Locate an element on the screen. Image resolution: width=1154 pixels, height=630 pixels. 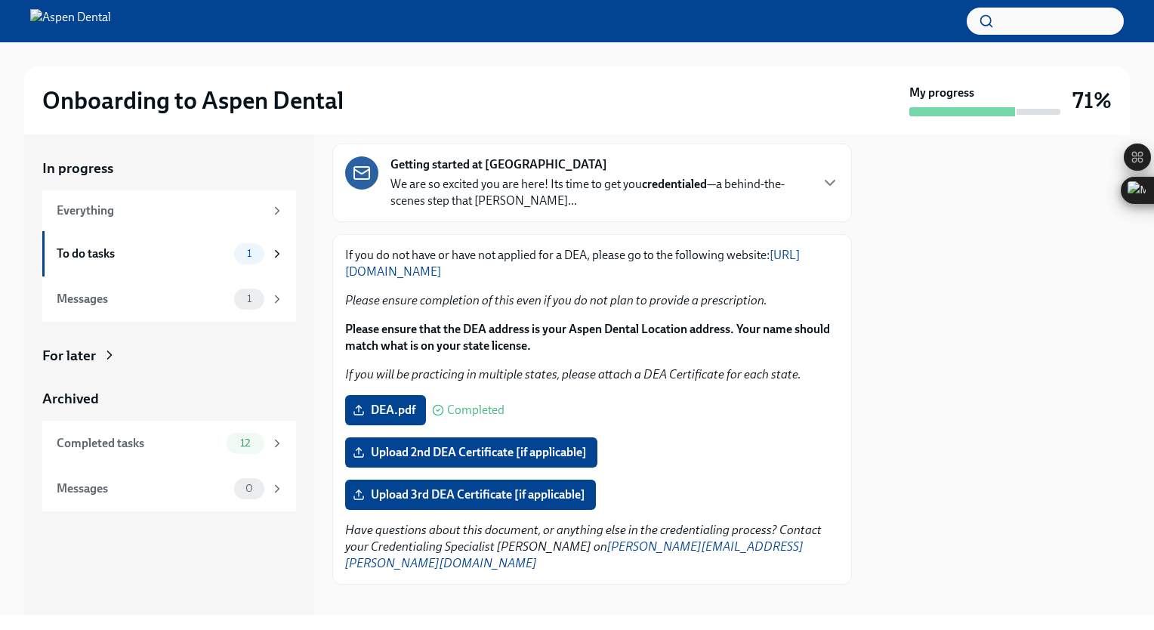
label: Upload 3rd DEA Certificate [if applicable] is located at coordinates (471, 495).